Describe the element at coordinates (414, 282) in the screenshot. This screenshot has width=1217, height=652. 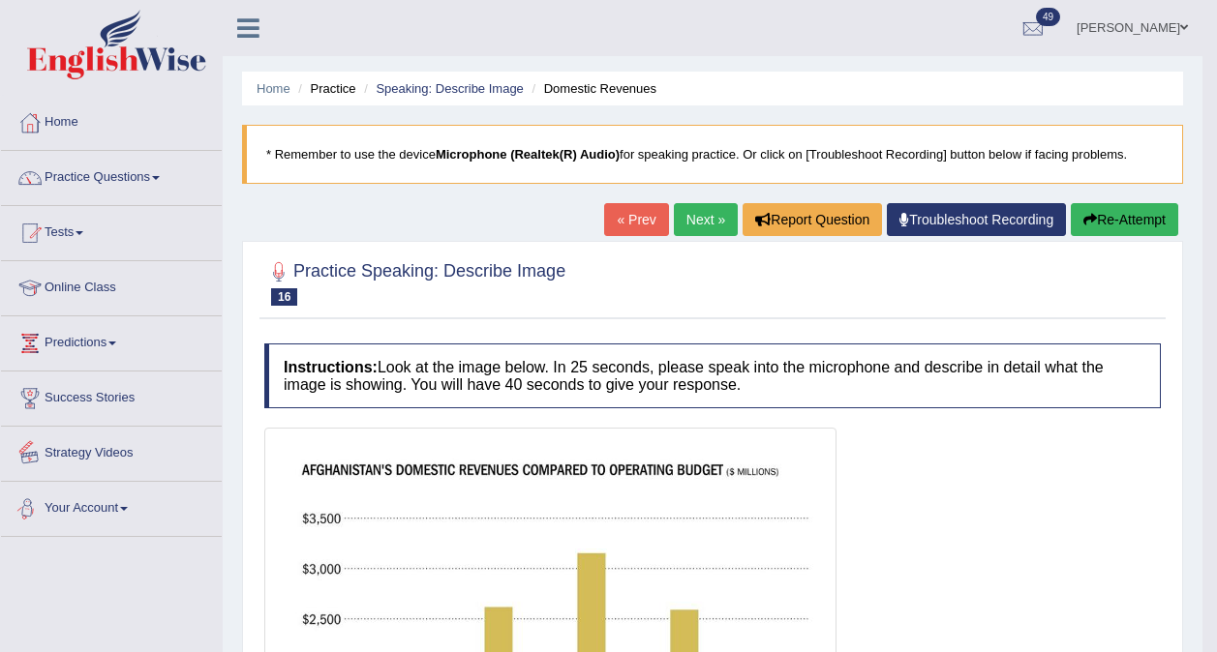
I see `h2: Practice Speaking: Describe Image` at that location.